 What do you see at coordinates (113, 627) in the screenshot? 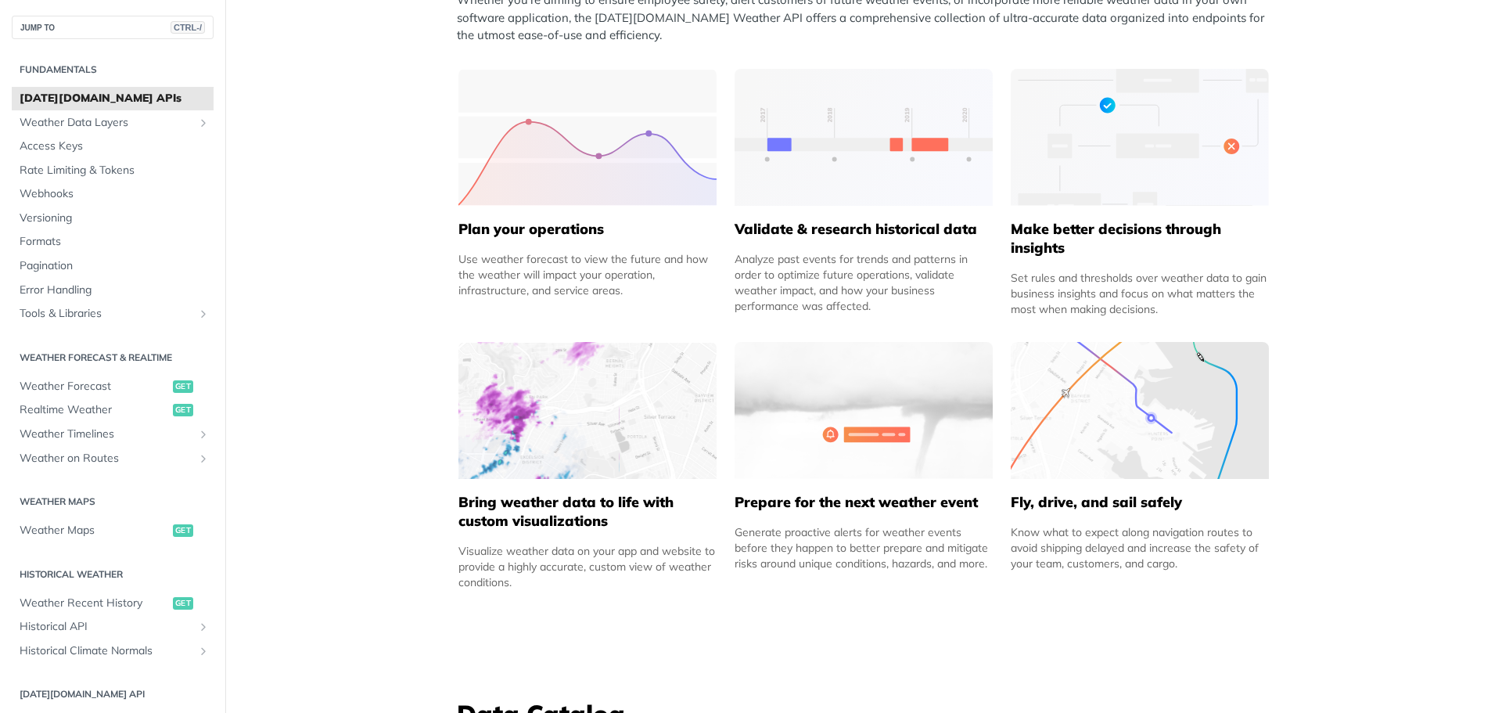
I see `a: Historical APIShow subpages for Historical API` at bounding box center [113, 627].